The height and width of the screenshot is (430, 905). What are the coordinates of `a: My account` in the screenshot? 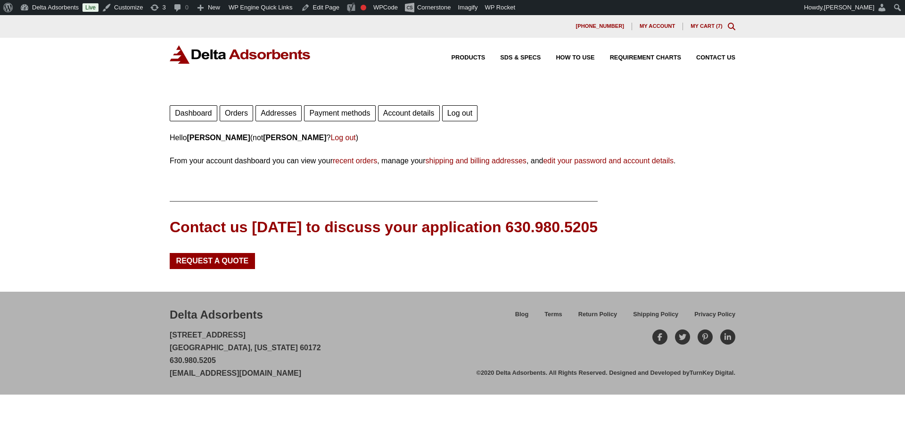 It's located at (658, 26).